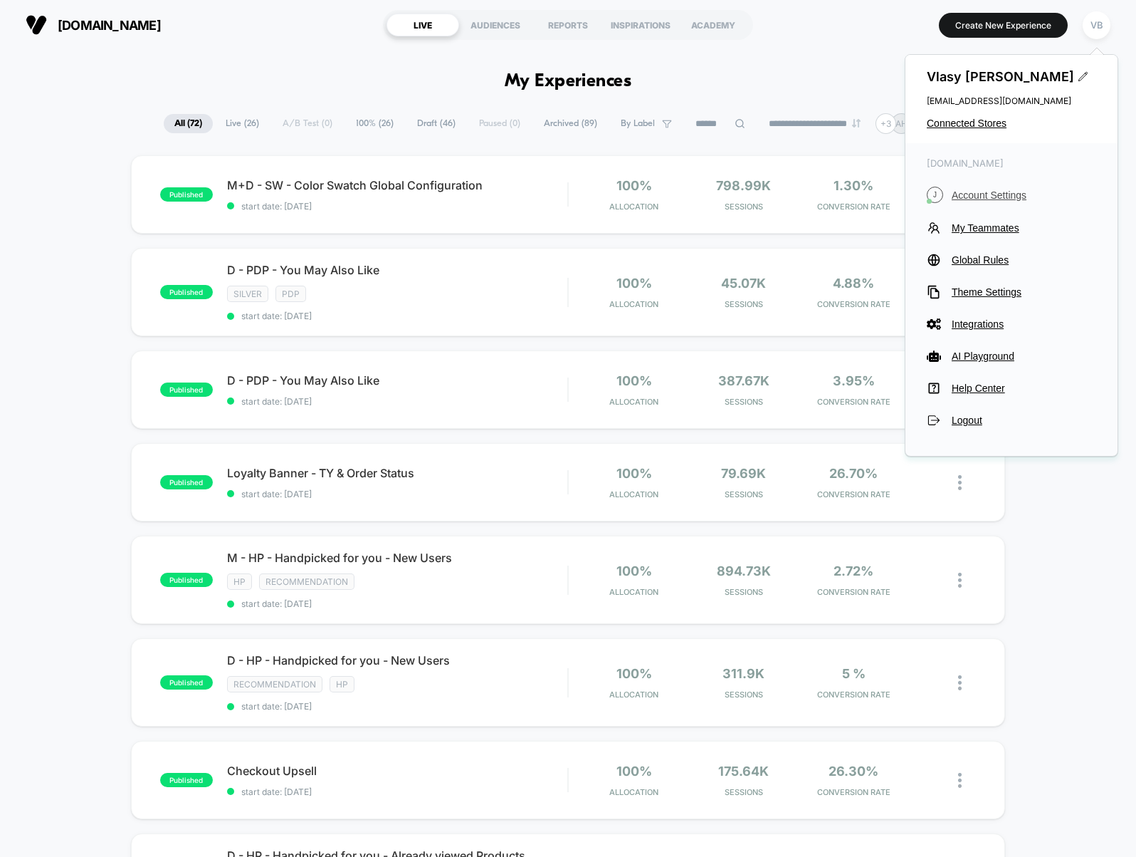 This screenshot has width=1136, height=857. I want to click on span: 3.95%, so click(854, 380).